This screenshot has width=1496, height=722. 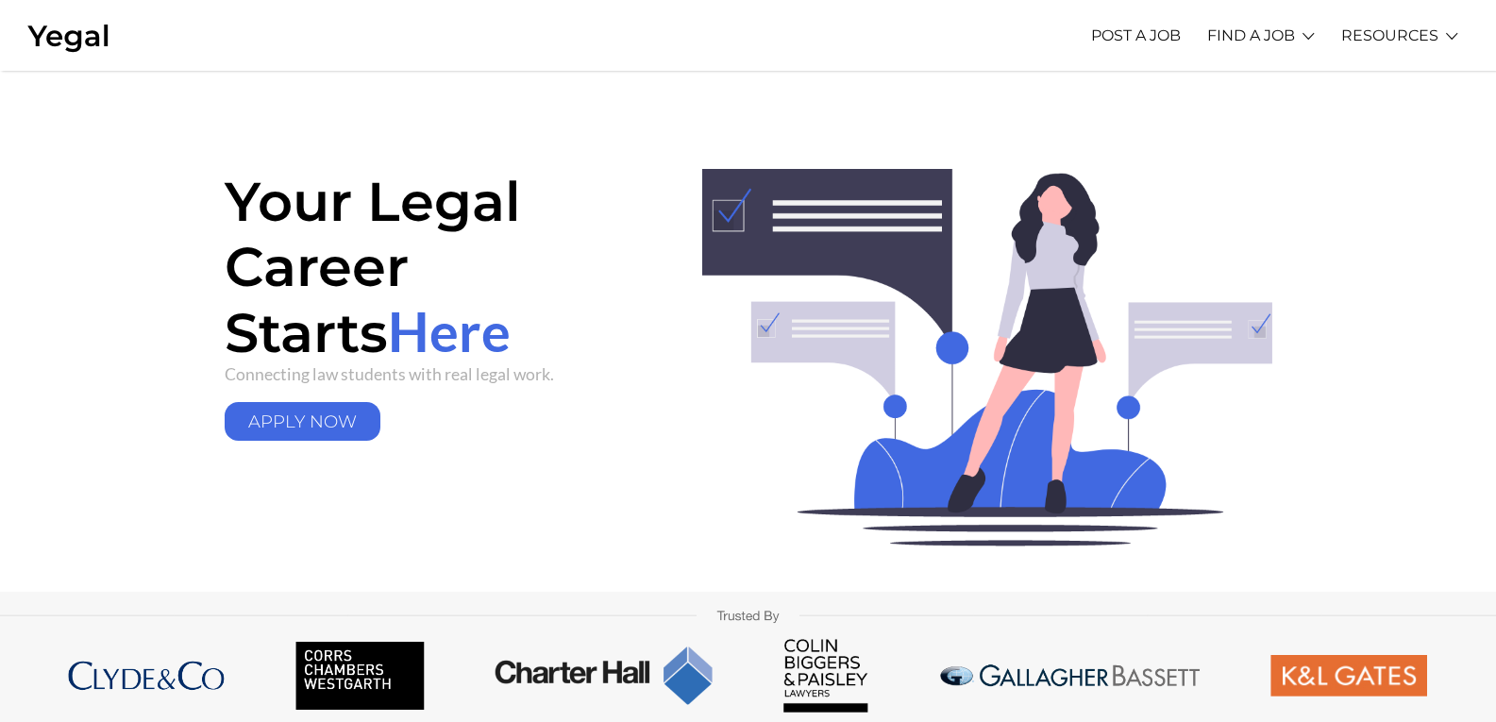 I want to click on span: Here, so click(x=449, y=330).